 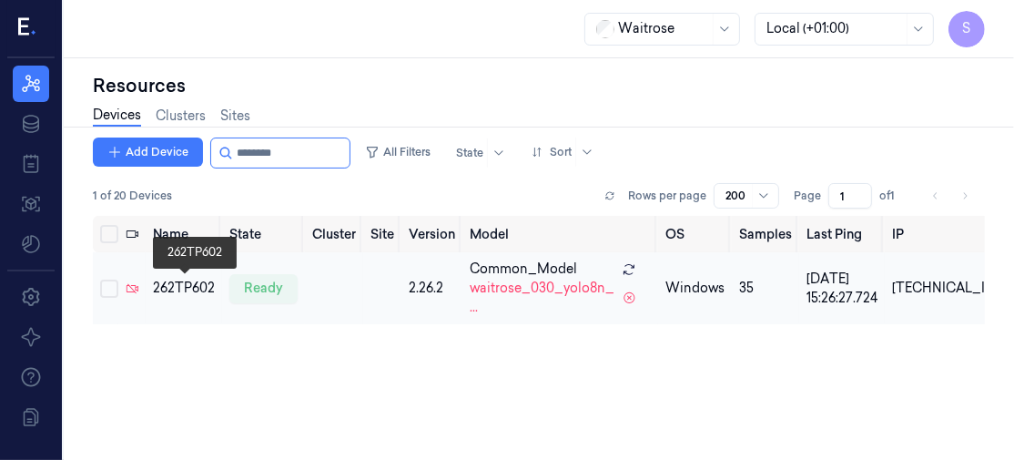 What do you see at coordinates (543, 298) in the screenshot?
I see `span: waitrose_030_yolo8n_ ...` at bounding box center [543, 298].